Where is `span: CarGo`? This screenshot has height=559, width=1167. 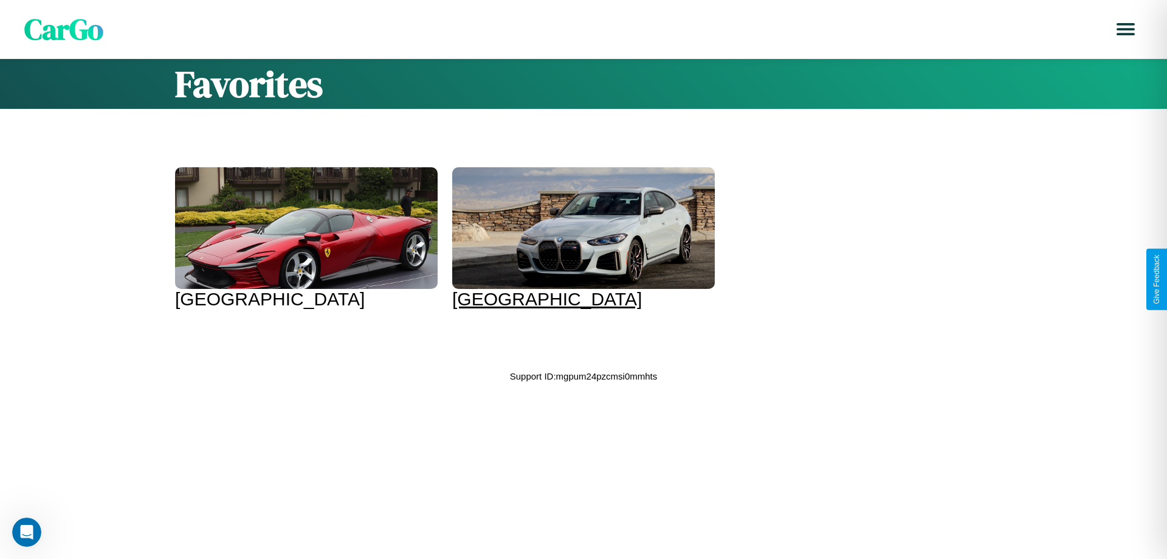 span: CarGo is located at coordinates (64, 29).